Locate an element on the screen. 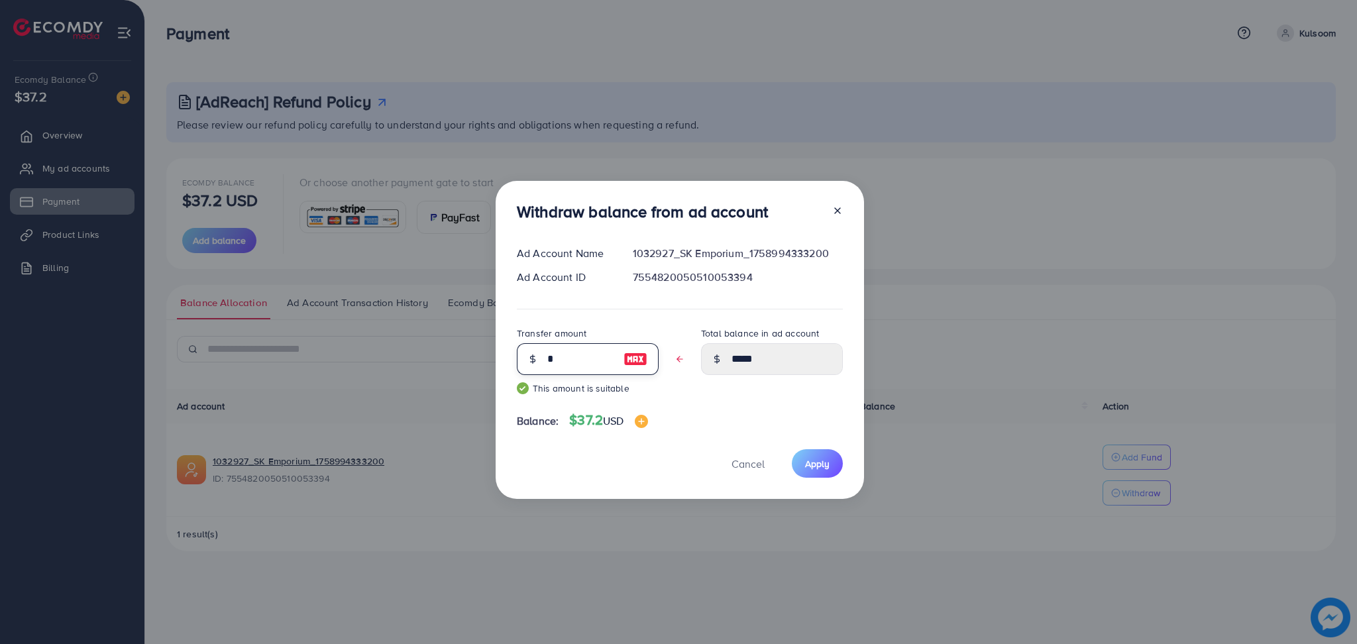 The height and width of the screenshot is (644, 1357). small: This amount is suitable is located at coordinates (588, 388).